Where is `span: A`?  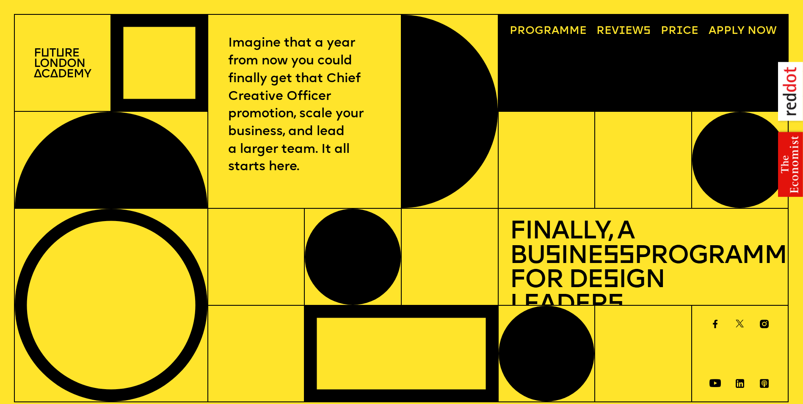 span: A is located at coordinates (713, 31).